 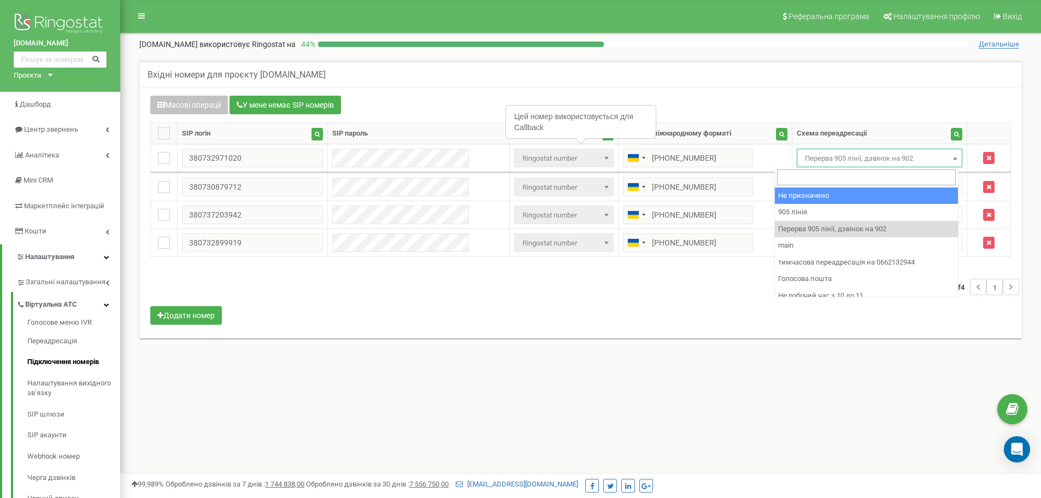 What do you see at coordinates (74, 388) in the screenshot?
I see `a: Налаштування вихідного зв’язку` at bounding box center [74, 388].